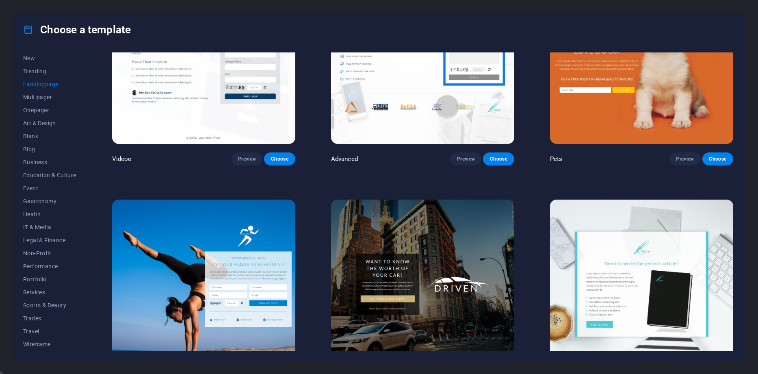  Describe the element at coordinates (50, 344) in the screenshot. I see `button: Wireframe` at that location.